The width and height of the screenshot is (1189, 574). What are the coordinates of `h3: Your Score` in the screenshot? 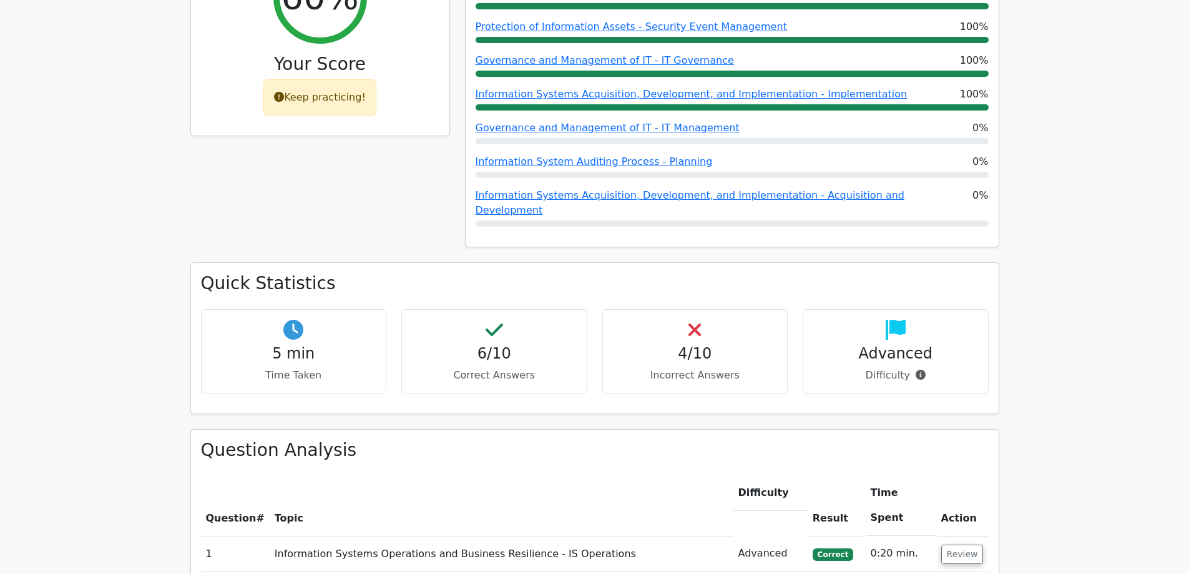 It's located at (320, 64).